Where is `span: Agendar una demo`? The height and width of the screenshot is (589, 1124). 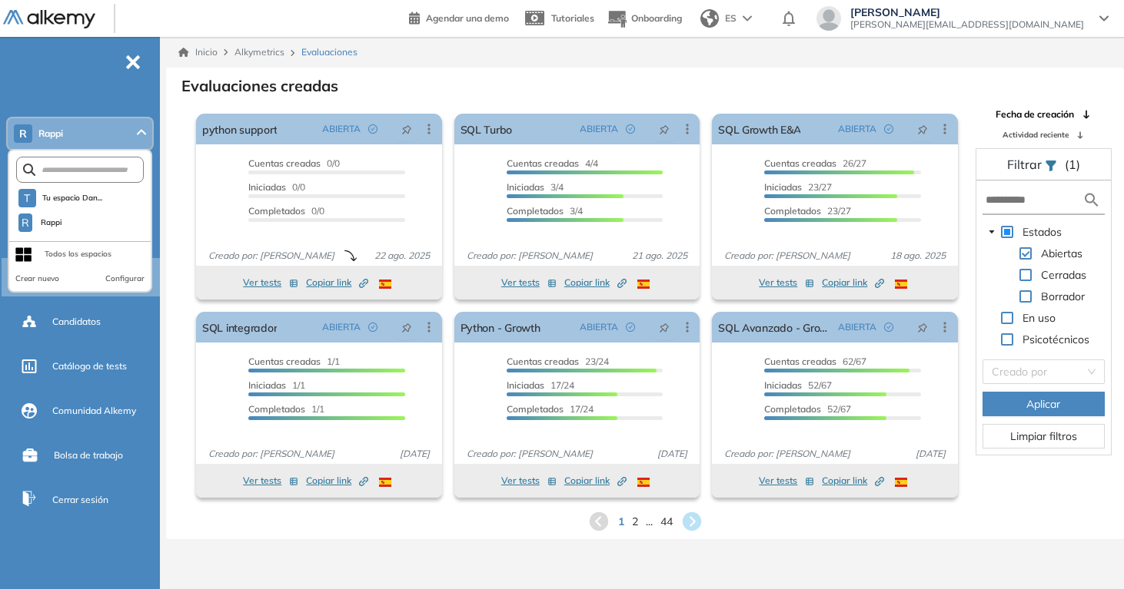 span: Agendar una demo is located at coordinates (467, 18).